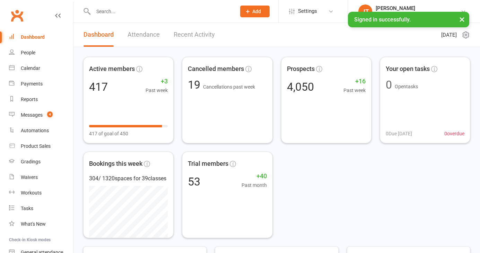  Describe the element at coordinates (307, 11) in the screenshot. I see `span: Settings` at that location.